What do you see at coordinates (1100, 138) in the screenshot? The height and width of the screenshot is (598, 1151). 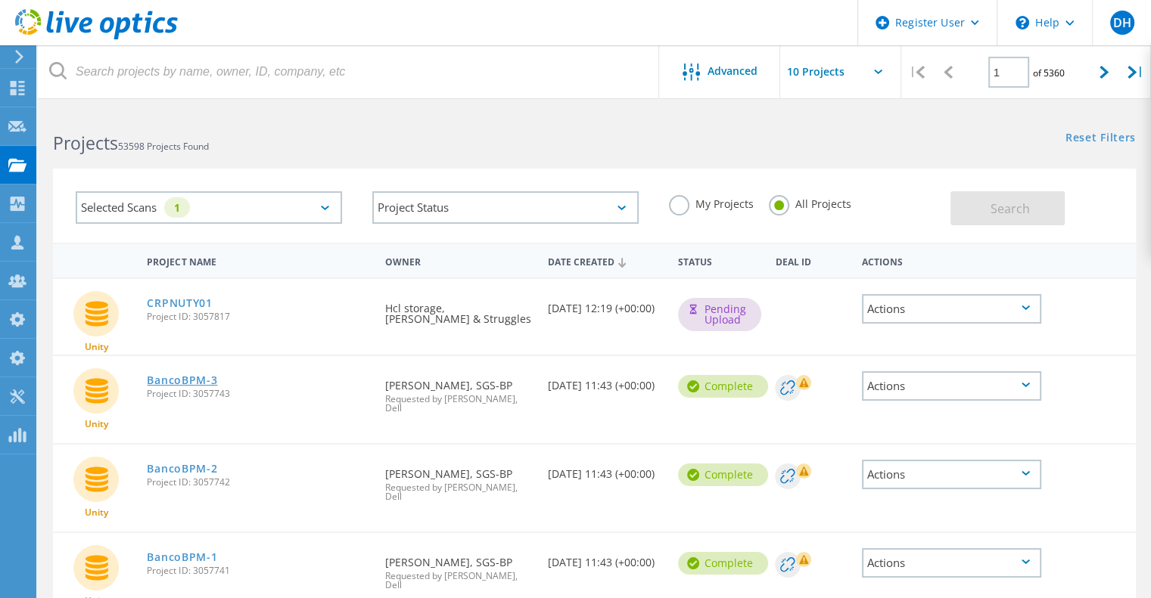 I see `a: Reset Filters` at bounding box center [1100, 138].